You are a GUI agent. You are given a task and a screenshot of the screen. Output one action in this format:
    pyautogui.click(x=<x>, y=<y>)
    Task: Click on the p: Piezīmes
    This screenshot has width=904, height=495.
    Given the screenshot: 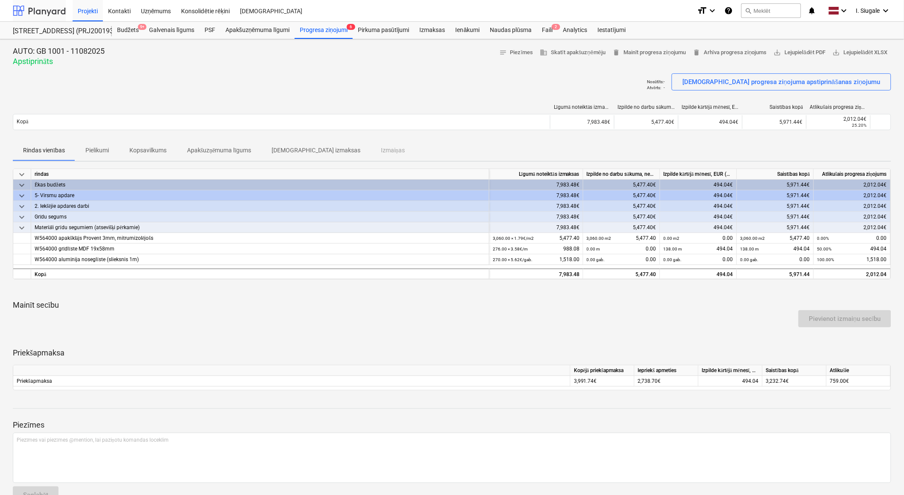 What is the action you would take?
    pyautogui.click(x=452, y=425)
    